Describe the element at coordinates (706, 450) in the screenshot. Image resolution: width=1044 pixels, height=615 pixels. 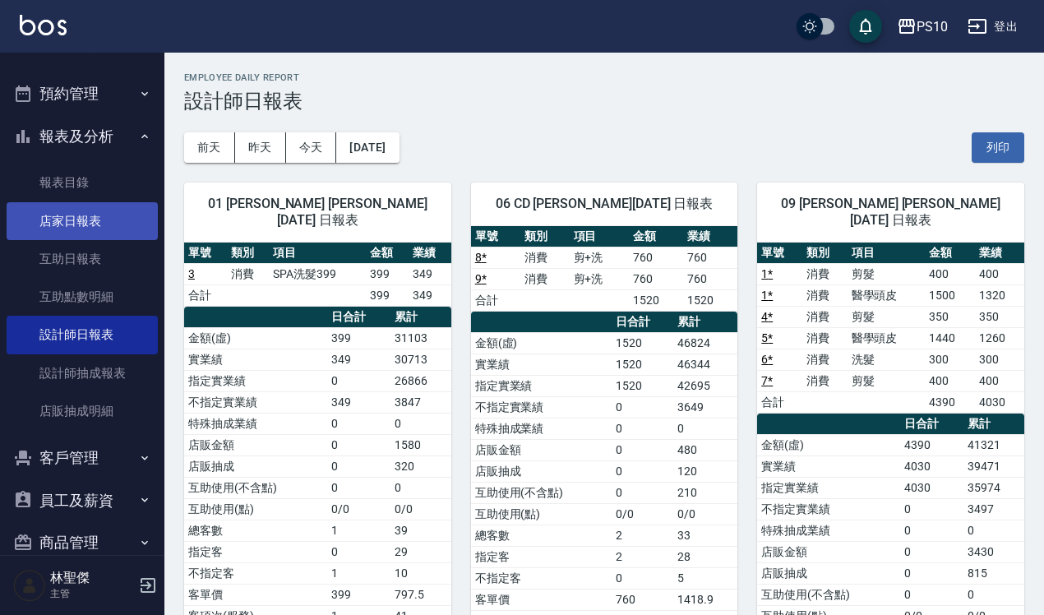
I see `td: 480` at that location.